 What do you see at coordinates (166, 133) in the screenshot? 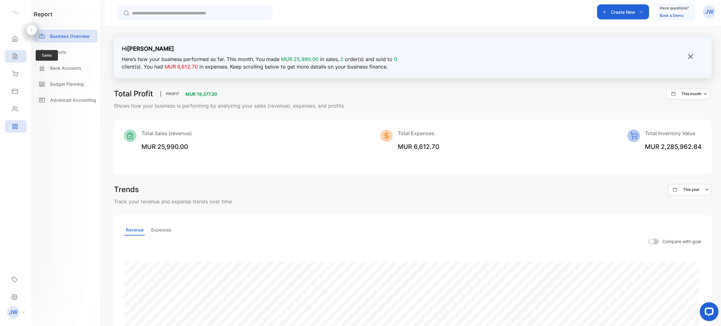
I see `p: Total Sales (revenue)` at bounding box center [166, 133].